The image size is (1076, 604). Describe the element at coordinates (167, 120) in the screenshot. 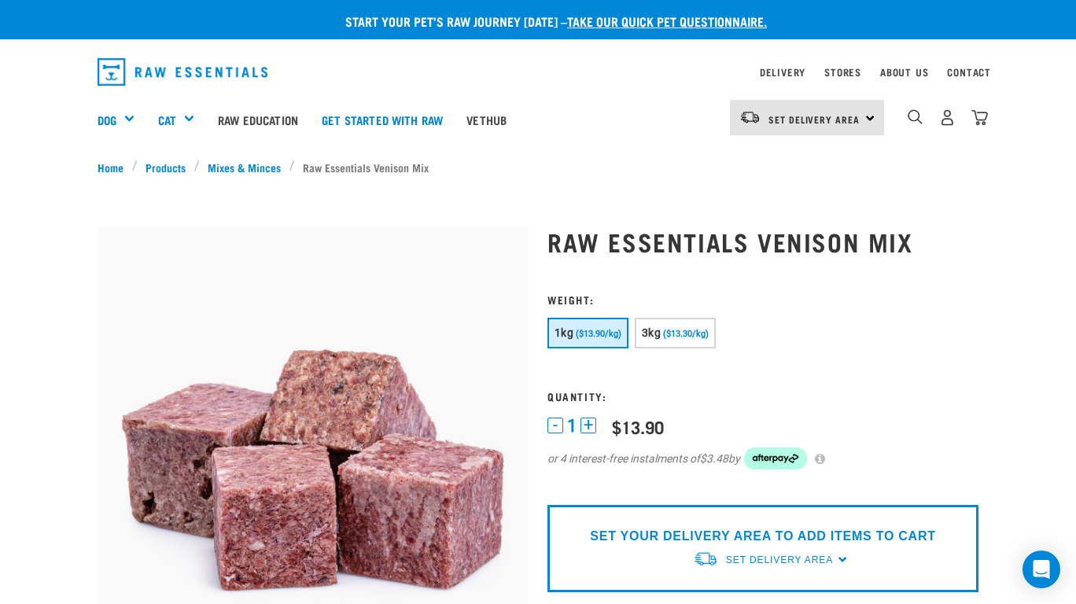

I see `a: Cat` at that location.